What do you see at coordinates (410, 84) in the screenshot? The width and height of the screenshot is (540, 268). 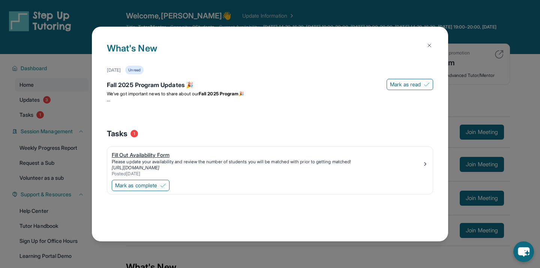 I see `button: Mark as read` at bounding box center [410, 84].